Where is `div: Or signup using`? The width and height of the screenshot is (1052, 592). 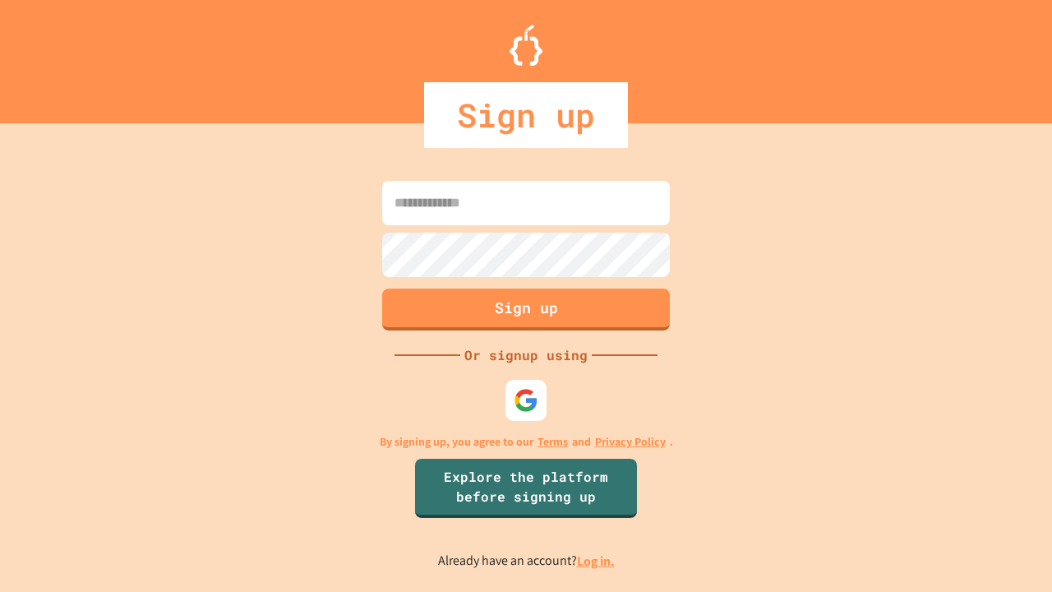 div: Or signup using is located at coordinates (526, 355).